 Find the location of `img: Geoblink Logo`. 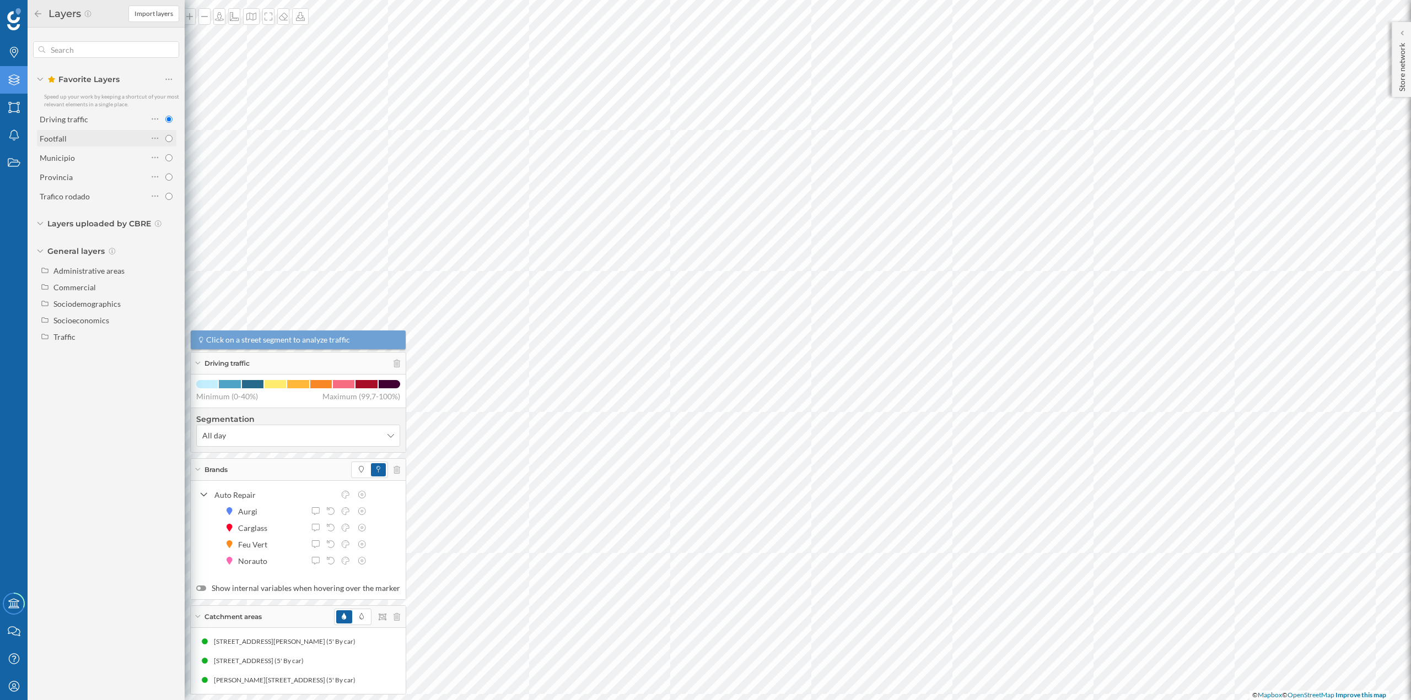

img: Geoblink Logo is located at coordinates (14, 19).